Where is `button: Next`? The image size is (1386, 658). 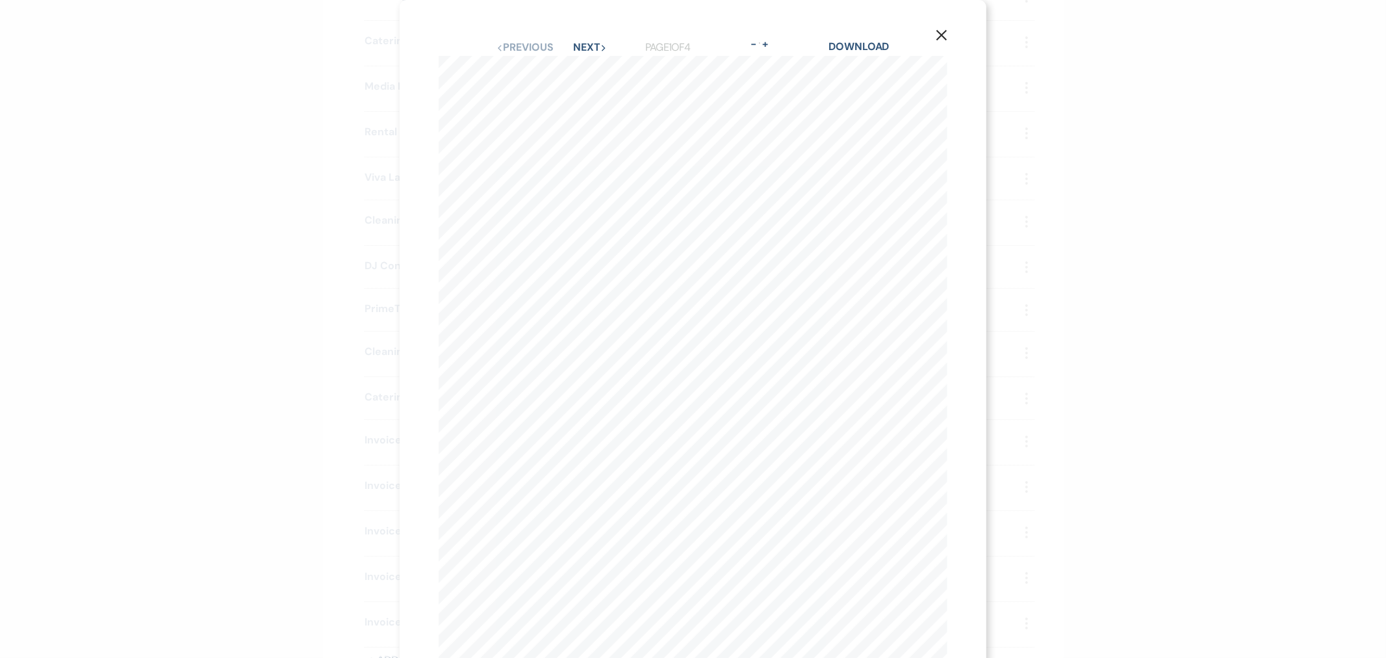 button: Next is located at coordinates (590, 47).